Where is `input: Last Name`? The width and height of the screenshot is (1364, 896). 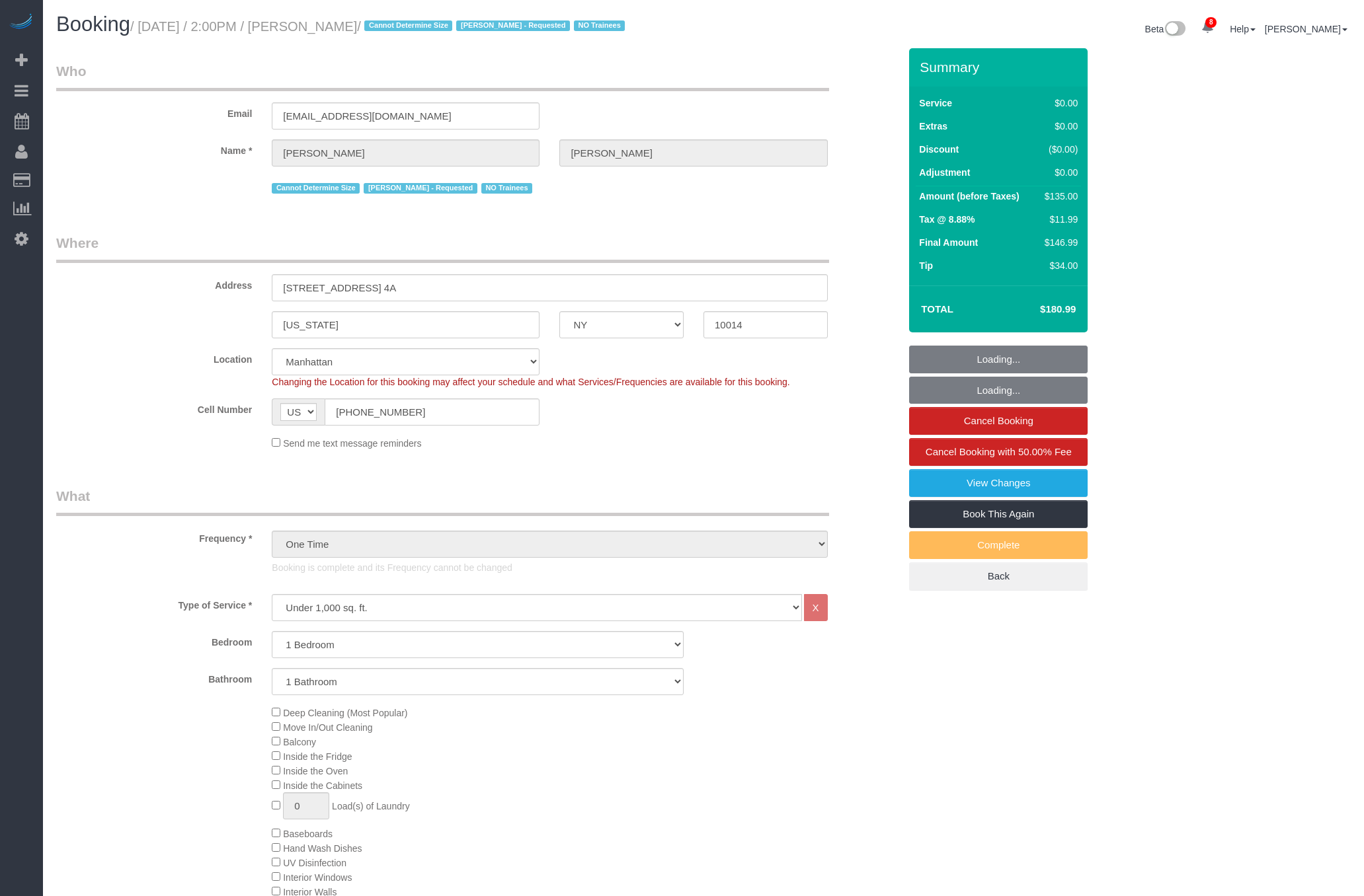 input: Last Name is located at coordinates (693, 152).